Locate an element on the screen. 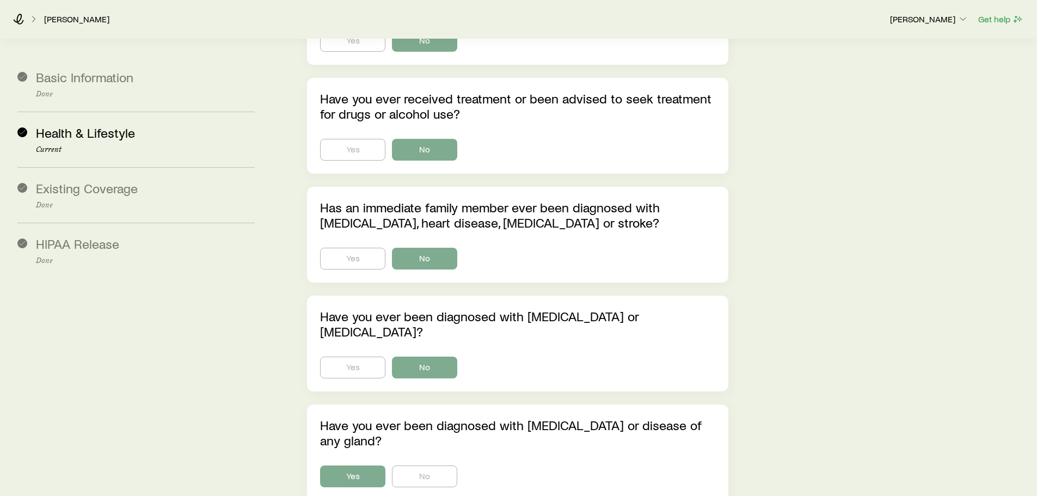  span: Health & Lifestyle is located at coordinates (85, 132).